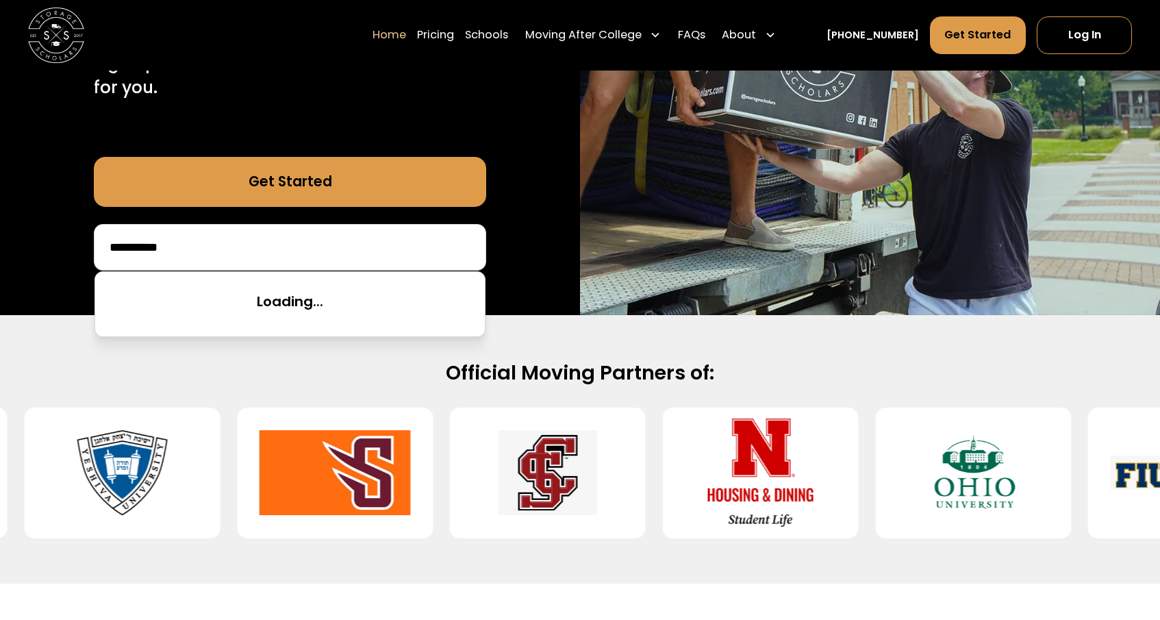  What do you see at coordinates (56, 35) in the screenshot?
I see `img: Storage Scholars main logo` at bounding box center [56, 35].